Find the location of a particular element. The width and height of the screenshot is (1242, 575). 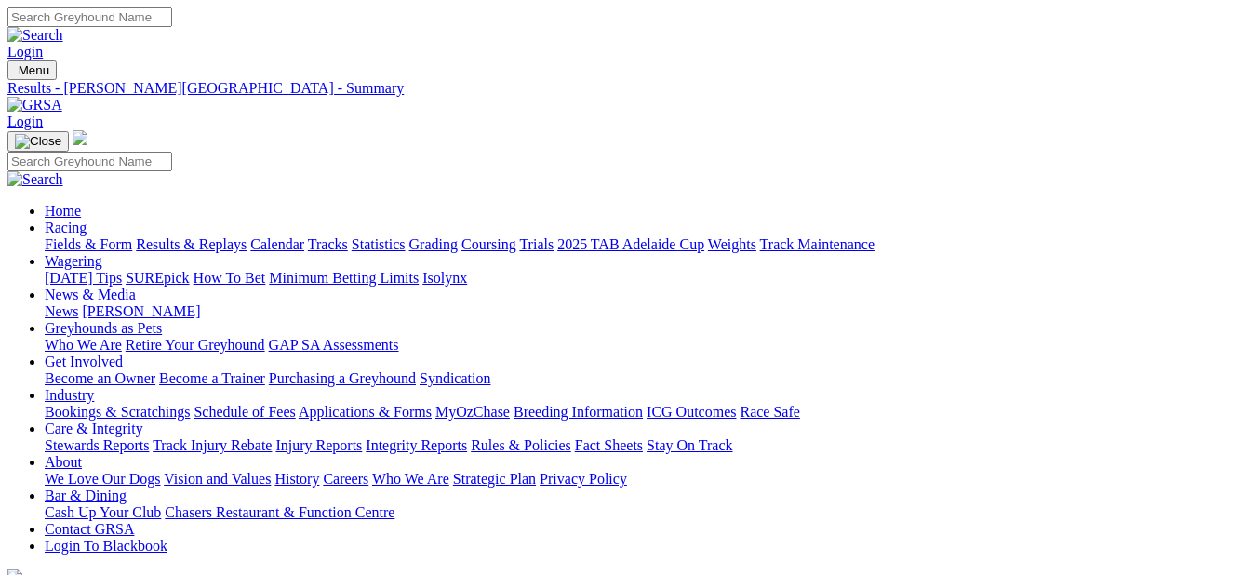

a: Calendar is located at coordinates (277, 244).